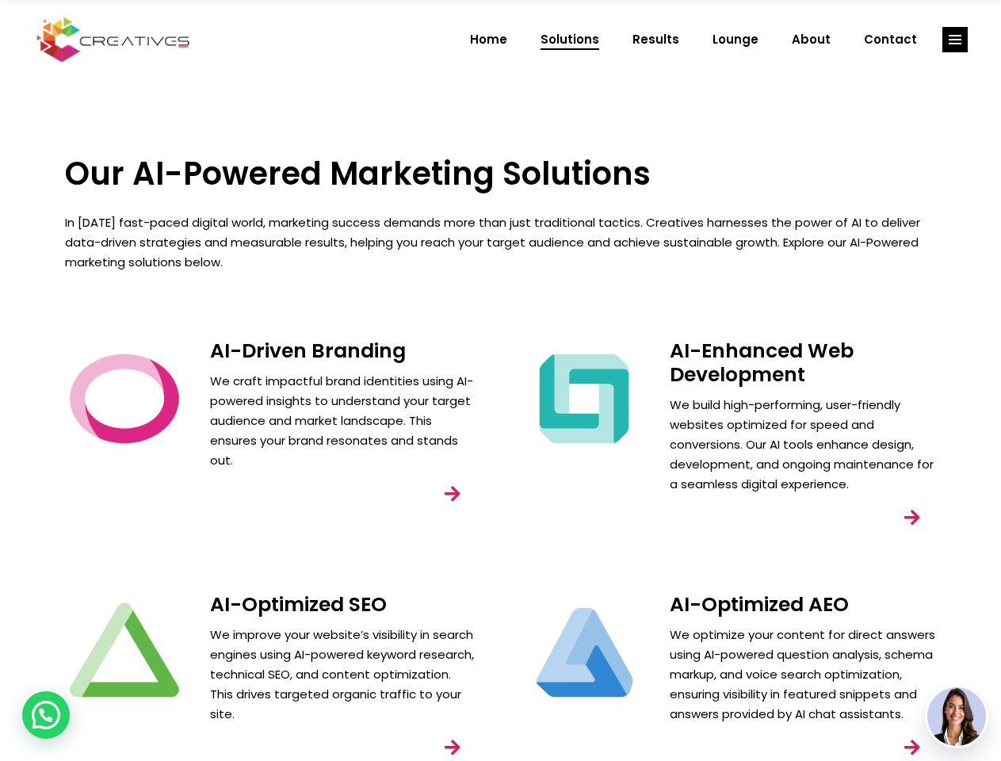  I want to click on p: We craft impactful brand identities using AI-powered insights to understand your target audience ..., so click(343, 420).